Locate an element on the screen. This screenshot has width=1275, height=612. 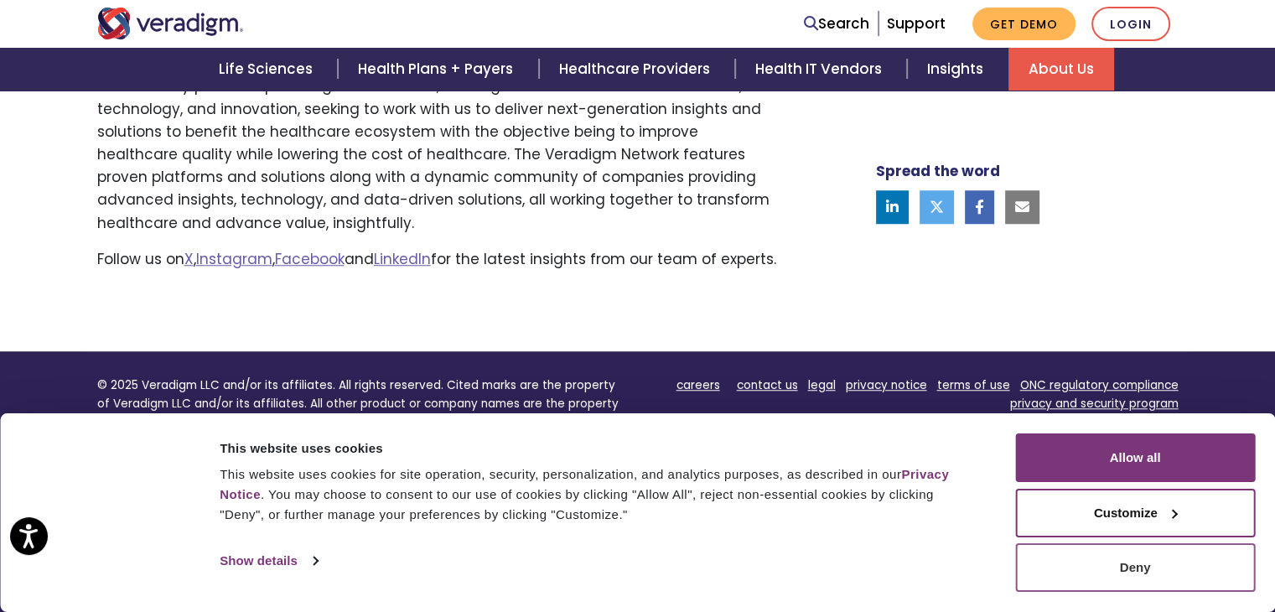
a: Veradigm logo is located at coordinates (170, 23).